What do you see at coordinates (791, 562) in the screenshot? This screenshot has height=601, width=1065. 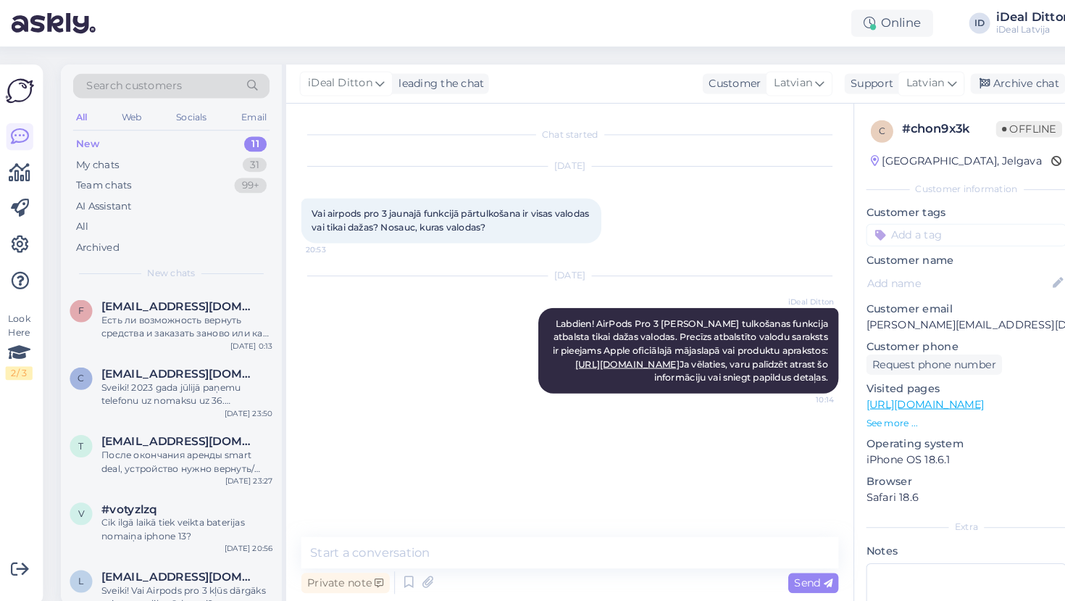 I see `span: Send` at bounding box center [791, 562].